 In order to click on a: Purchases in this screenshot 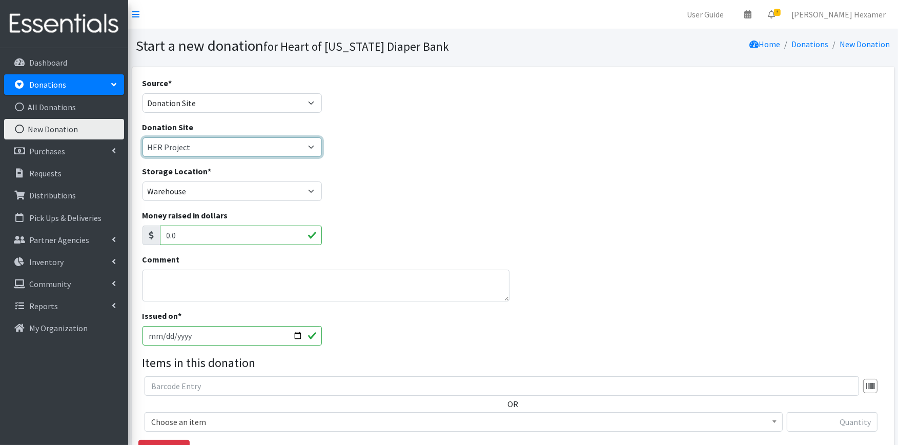, I will do `click(64, 151)`.